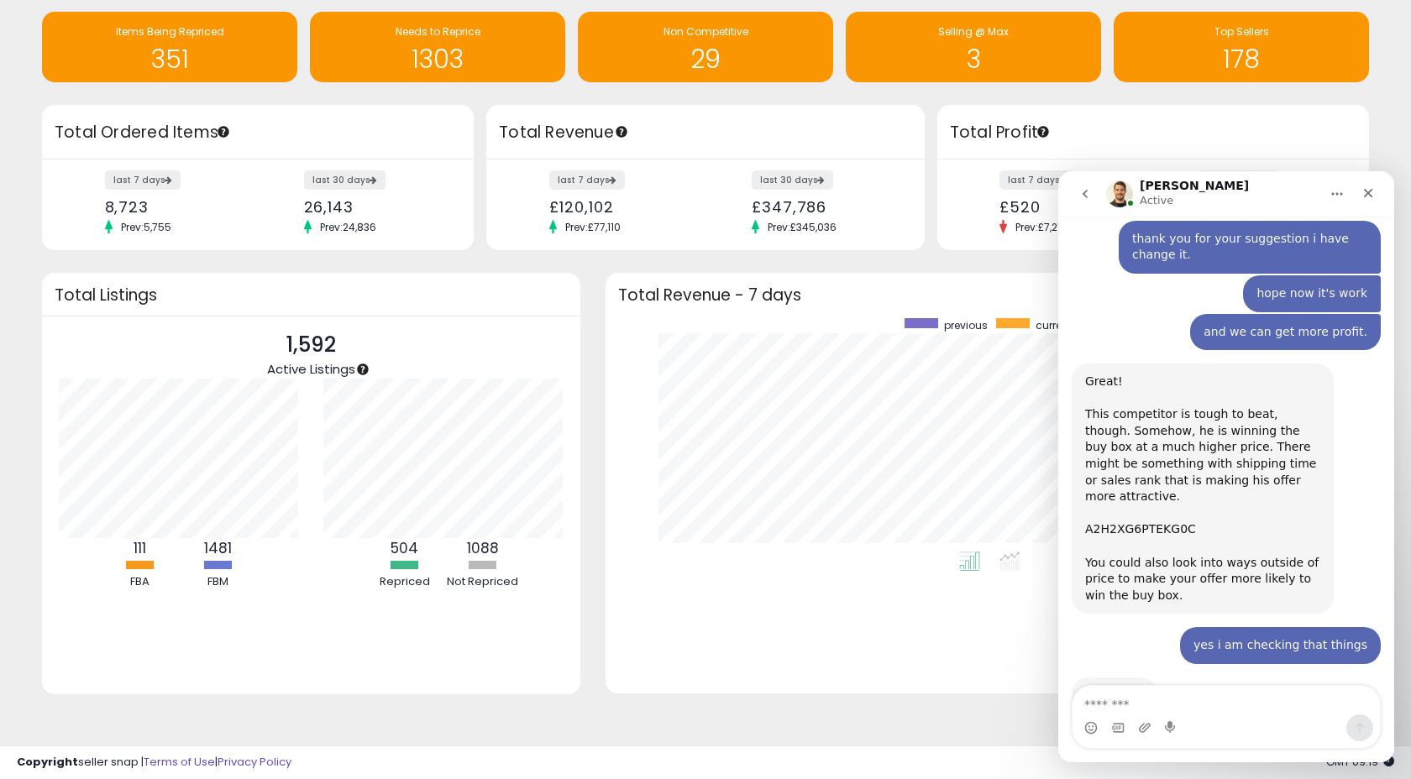 This screenshot has height=779, width=1411. I want to click on div: £347,786, so click(823, 207).